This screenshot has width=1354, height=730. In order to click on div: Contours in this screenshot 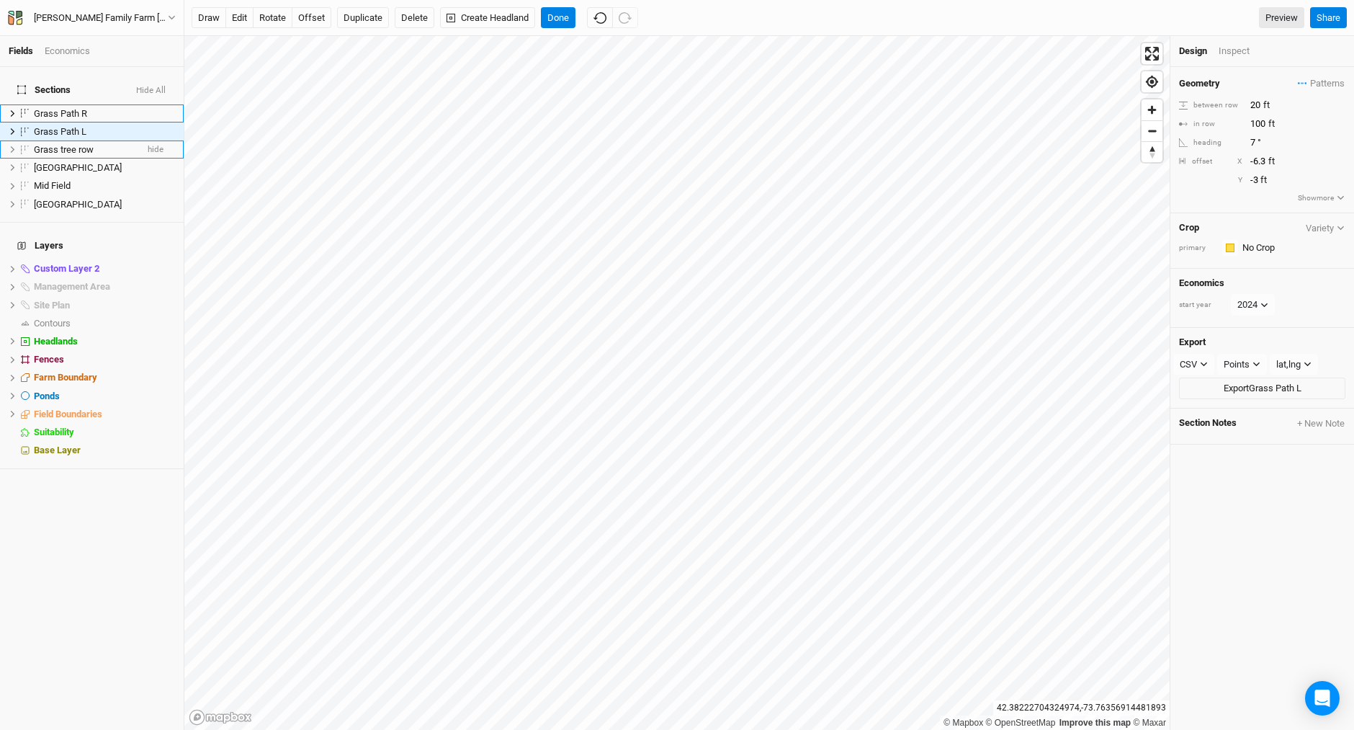, I will do `click(104, 323)`.